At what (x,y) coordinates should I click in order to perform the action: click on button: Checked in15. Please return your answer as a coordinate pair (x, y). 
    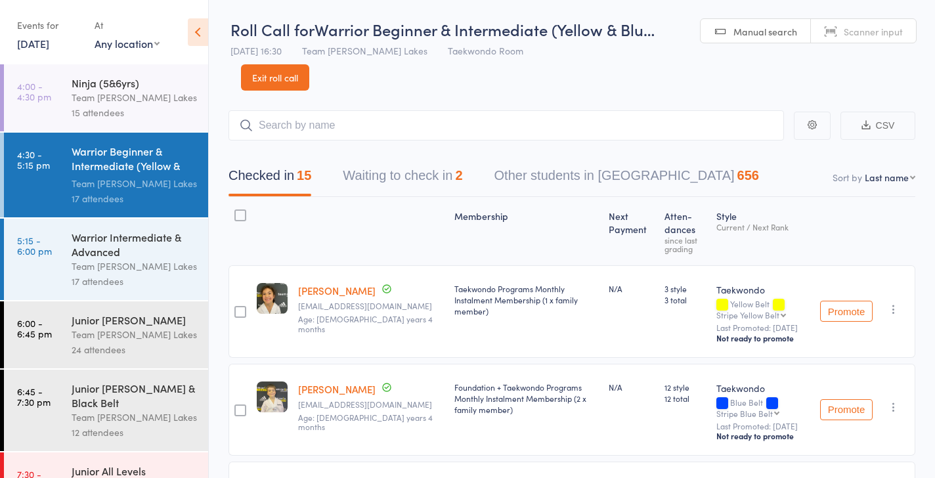
    Looking at the image, I should click on (270, 179).